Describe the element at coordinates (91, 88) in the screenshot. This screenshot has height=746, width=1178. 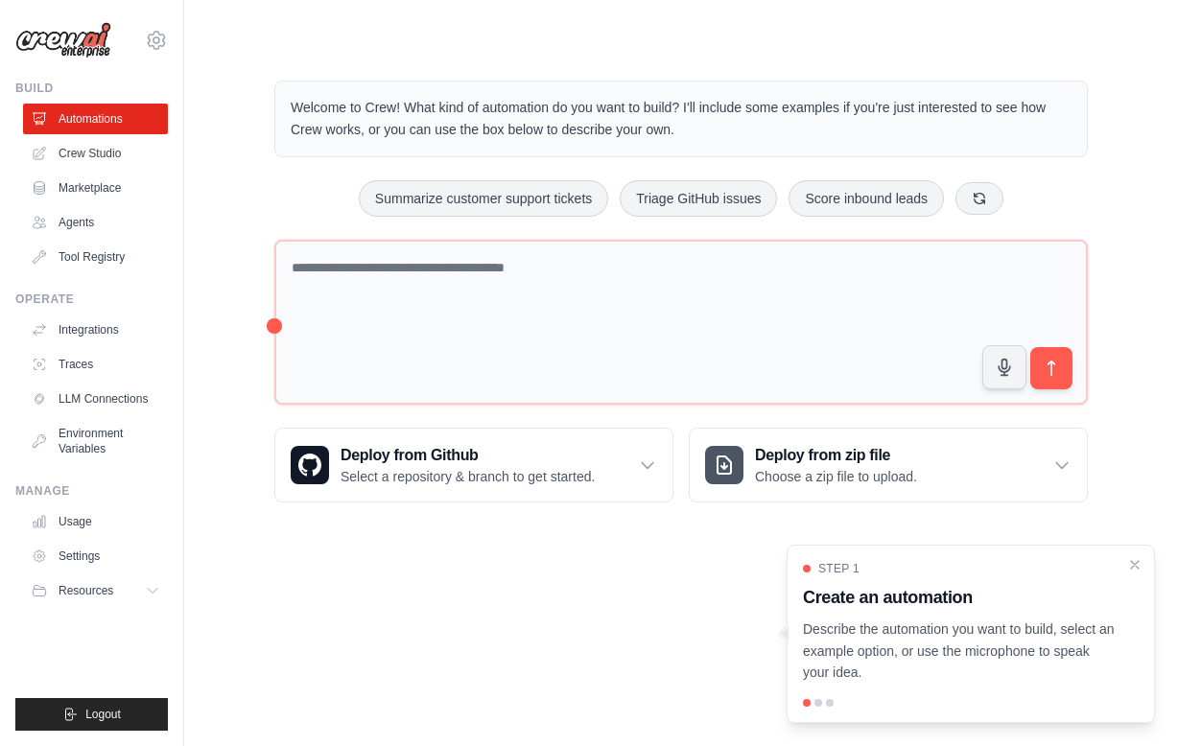
I see `div: Build` at that location.